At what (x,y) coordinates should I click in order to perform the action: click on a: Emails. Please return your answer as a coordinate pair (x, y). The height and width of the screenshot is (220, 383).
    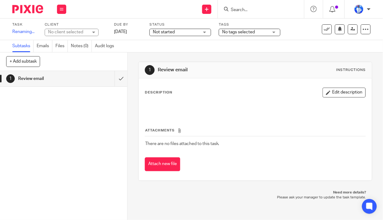
    Looking at the image, I should click on (44, 46).